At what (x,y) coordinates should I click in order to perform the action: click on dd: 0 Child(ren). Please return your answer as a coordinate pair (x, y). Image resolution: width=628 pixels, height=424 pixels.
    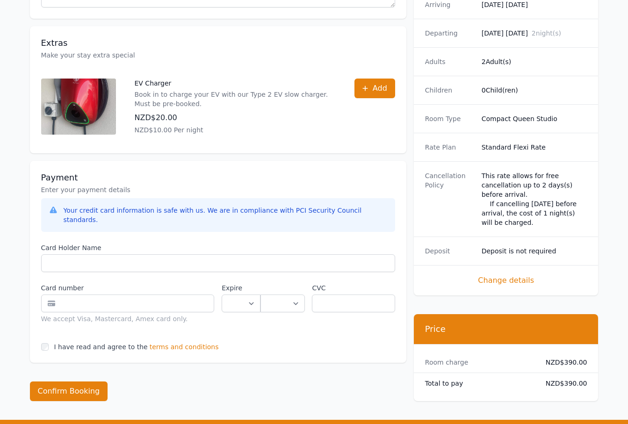
    Looking at the image, I should click on (534, 90).